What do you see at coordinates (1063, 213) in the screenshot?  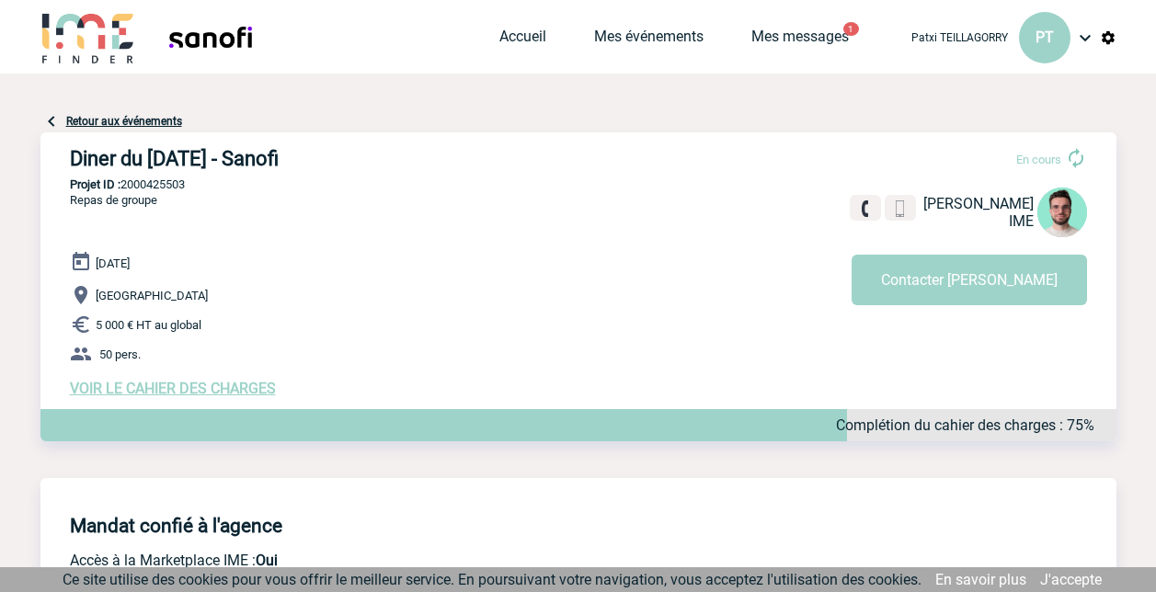 I see `img: 121547-2.png` at bounding box center [1063, 213].